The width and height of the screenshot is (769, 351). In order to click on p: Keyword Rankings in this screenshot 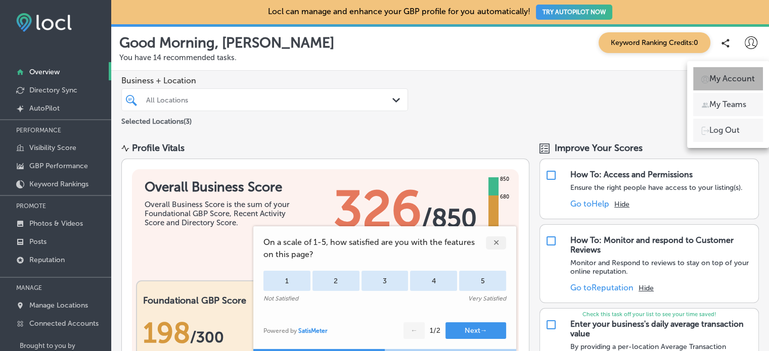, I will do `click(59, 184)`.